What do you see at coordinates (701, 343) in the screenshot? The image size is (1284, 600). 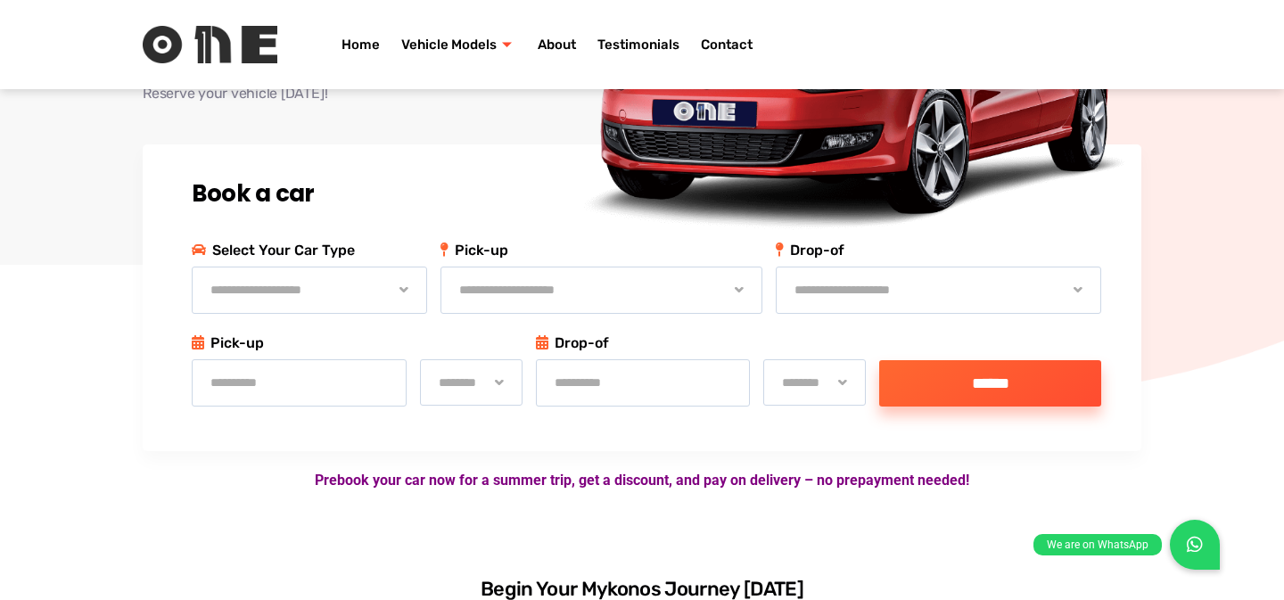 I see `p: Drop-of` at bounding box center [701, 343].